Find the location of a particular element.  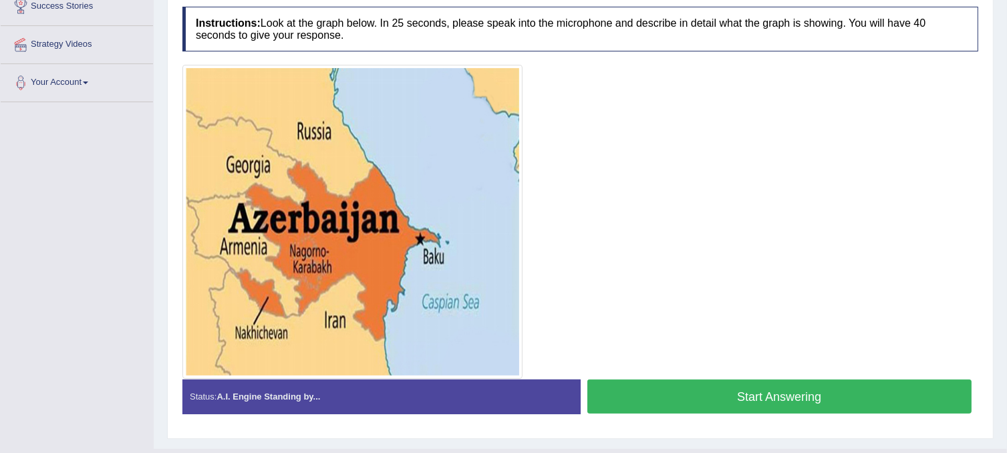

strong: A.I. Engine Standing by... is located at coordinates (268, 396).